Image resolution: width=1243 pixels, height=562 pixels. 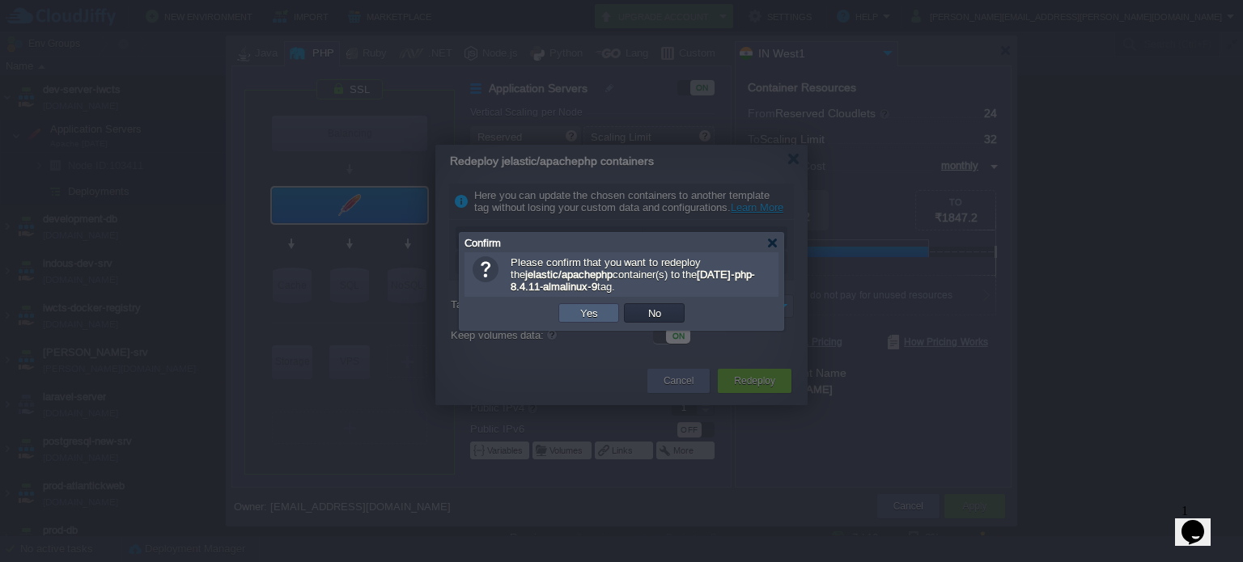 What do you see at coordinates (589, 313) in the screenshot?
I see `button: Yes` at bounding box center [589, 313].